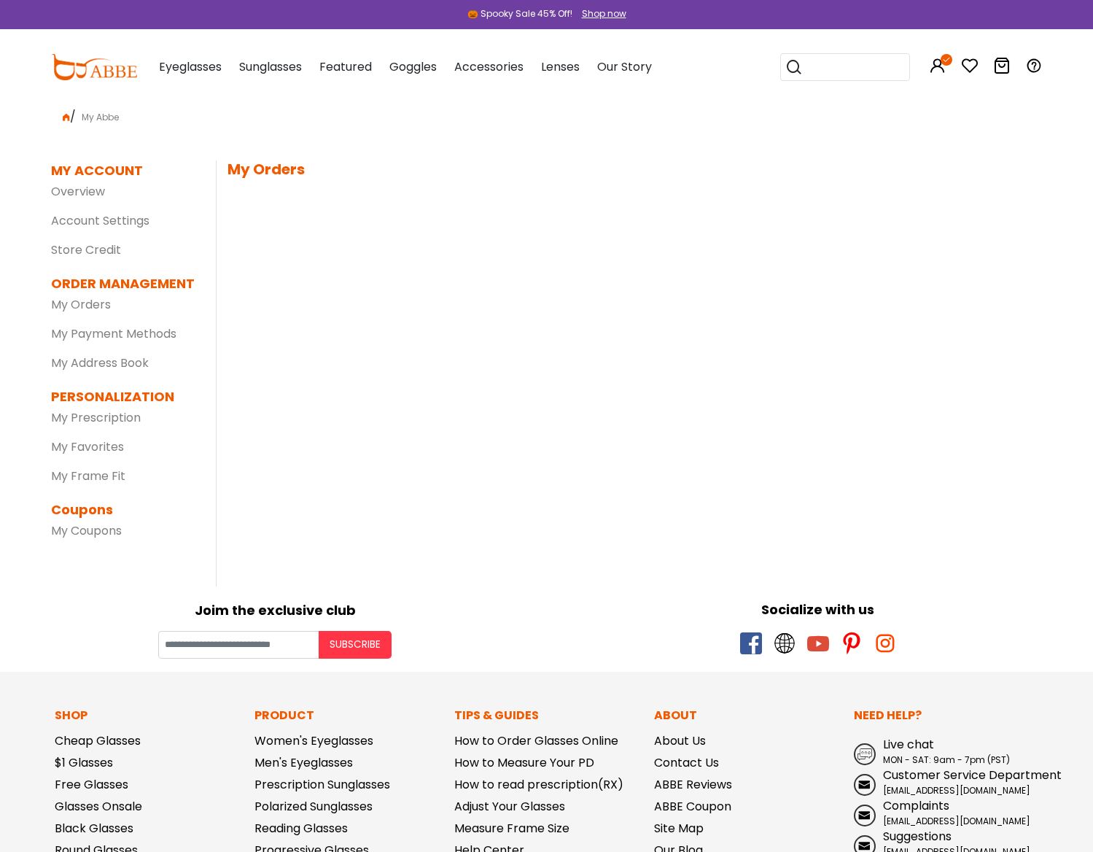 The height and width of the screenshot is (852, 1093). Describe the element at coordinates (98, 740) in the screenshot. I see `a: Cheap Glasses` at that location.